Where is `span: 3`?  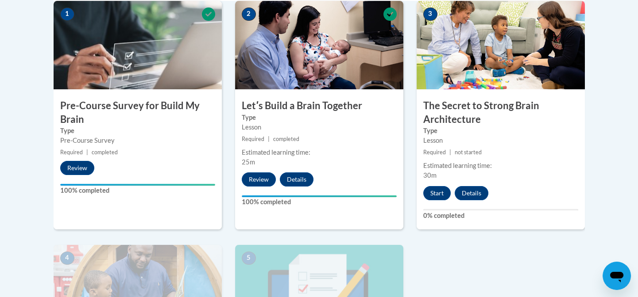
span: 3 is located at coordinates (430, 14).